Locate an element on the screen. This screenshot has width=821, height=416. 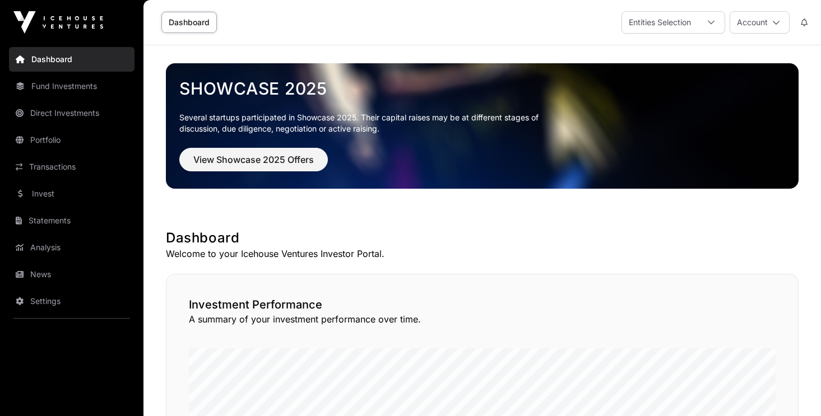
a: News is located at coordinates (72, 275).